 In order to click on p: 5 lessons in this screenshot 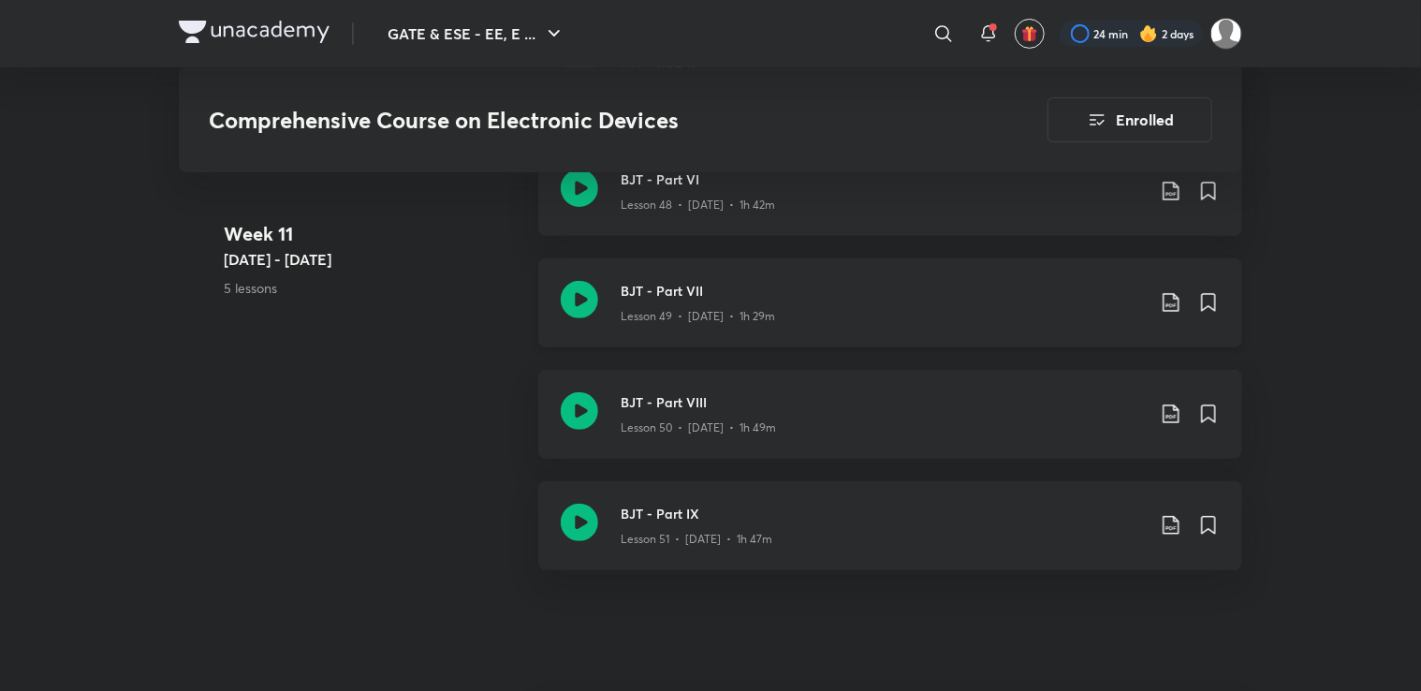, I will do `click(374, 287)`.